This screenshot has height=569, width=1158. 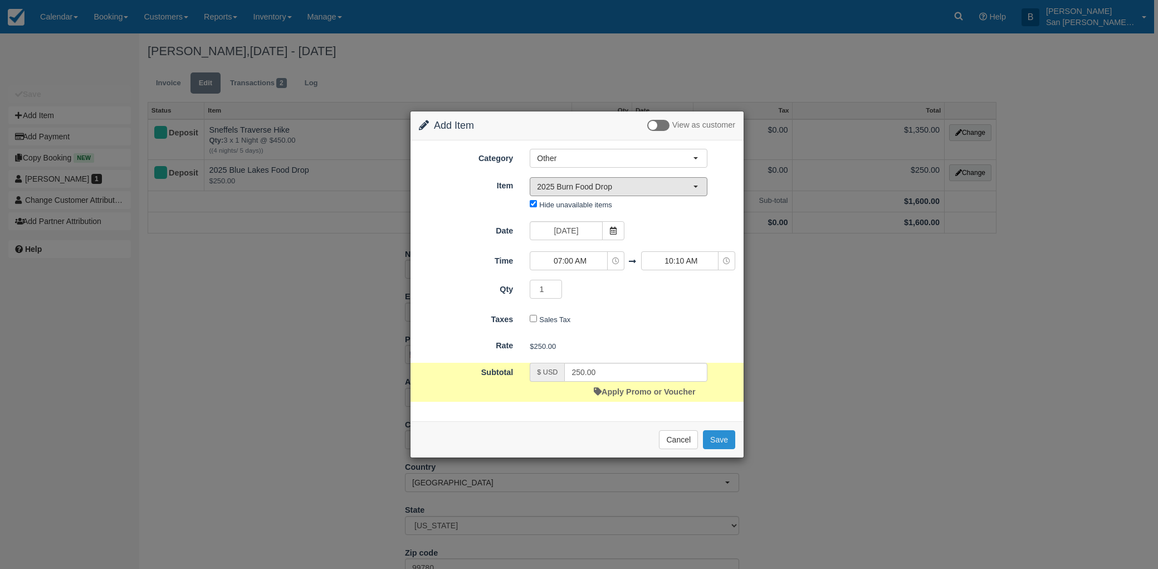 I want to click on span: 2025 Burn Food Drop, so click(x=615, y=187).